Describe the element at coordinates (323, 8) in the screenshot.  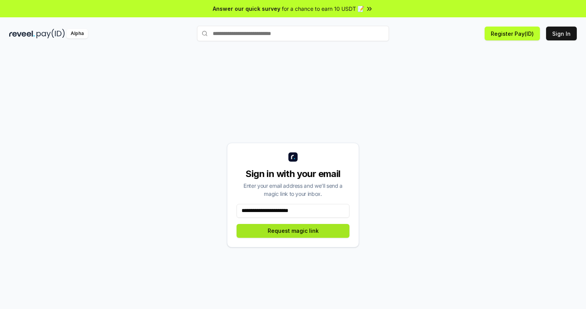
I see `span: for a chance to earn 10 USDT 📝` at that location.